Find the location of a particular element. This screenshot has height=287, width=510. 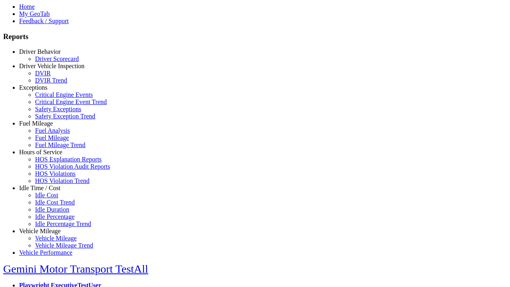

a: Critical Engine Events is located at coordinates (64, 94).